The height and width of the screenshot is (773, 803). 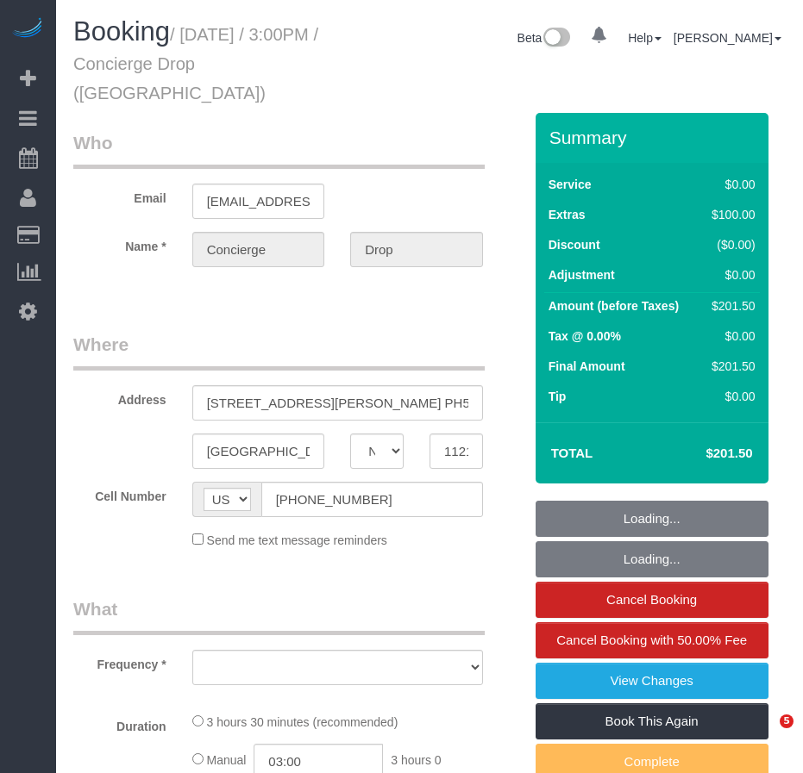 What do you see at coordinates (555, 39) in the screenshot?
I see `img: New interface` at bounding box center [555, 39].